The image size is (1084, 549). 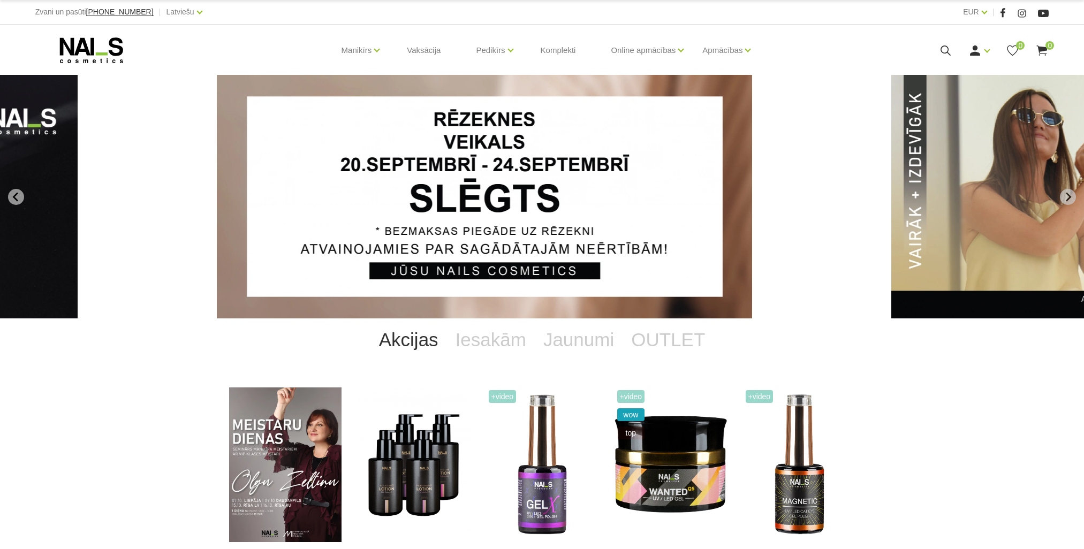 What do you see at coordinates (631, 433) in the screenshot?
I see `span: top` at bounding box center [631, 433].